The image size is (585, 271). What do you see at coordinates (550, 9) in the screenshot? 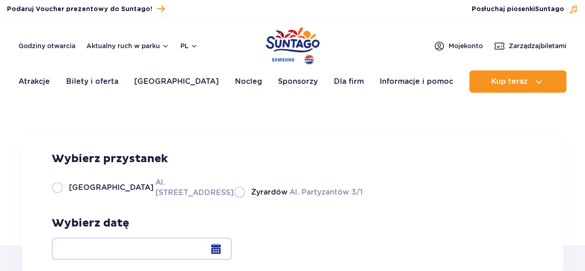
I see `span: Suntago` at bounding box center [550, 9].